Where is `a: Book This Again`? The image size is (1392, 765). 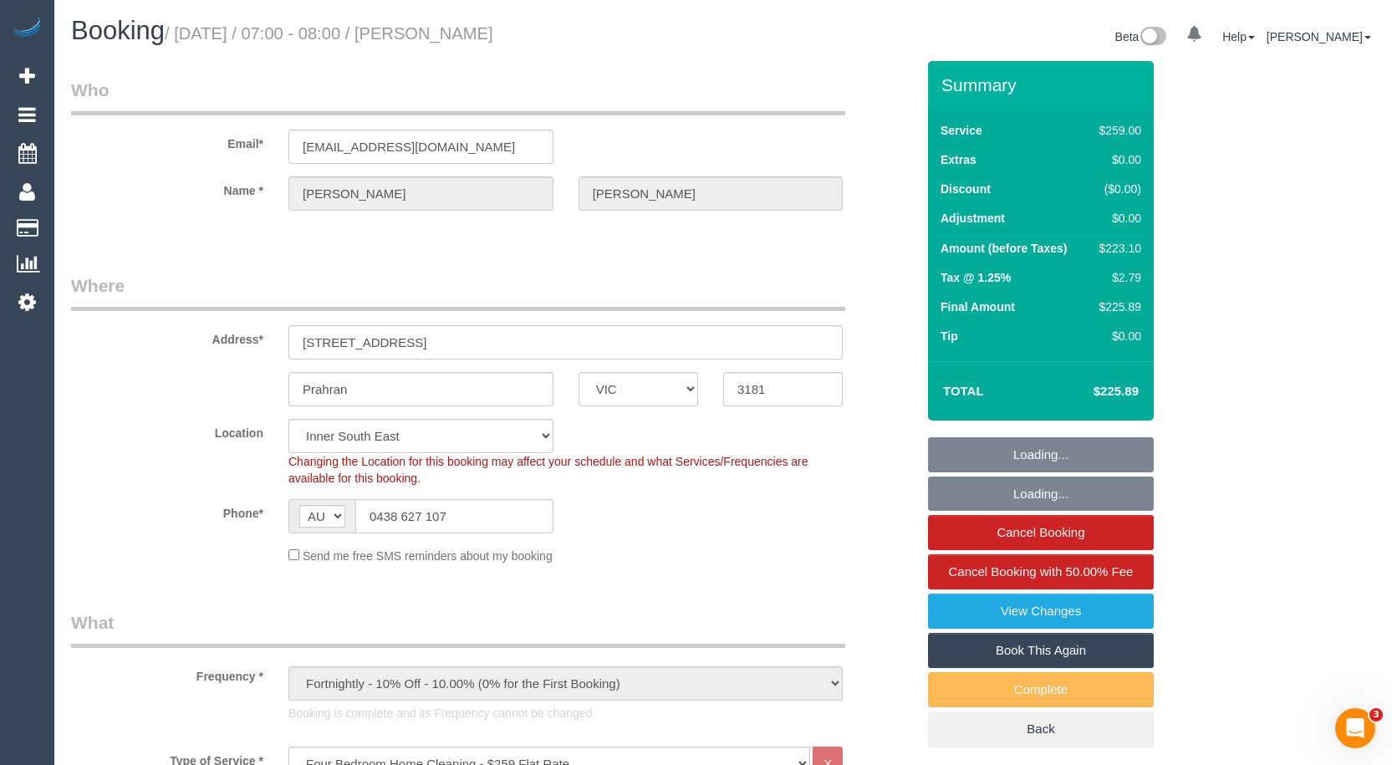
a: Book This Again is located at coordinates (1041, 651).